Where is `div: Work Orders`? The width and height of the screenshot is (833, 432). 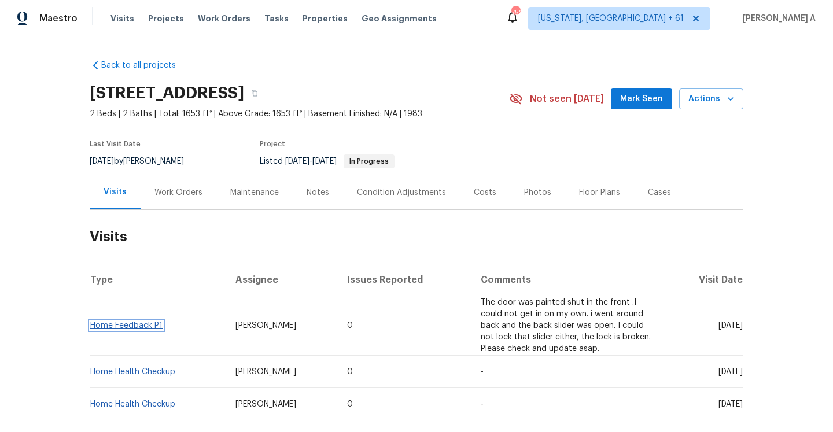
div: Work Orders is located at coordinates (178, 193).